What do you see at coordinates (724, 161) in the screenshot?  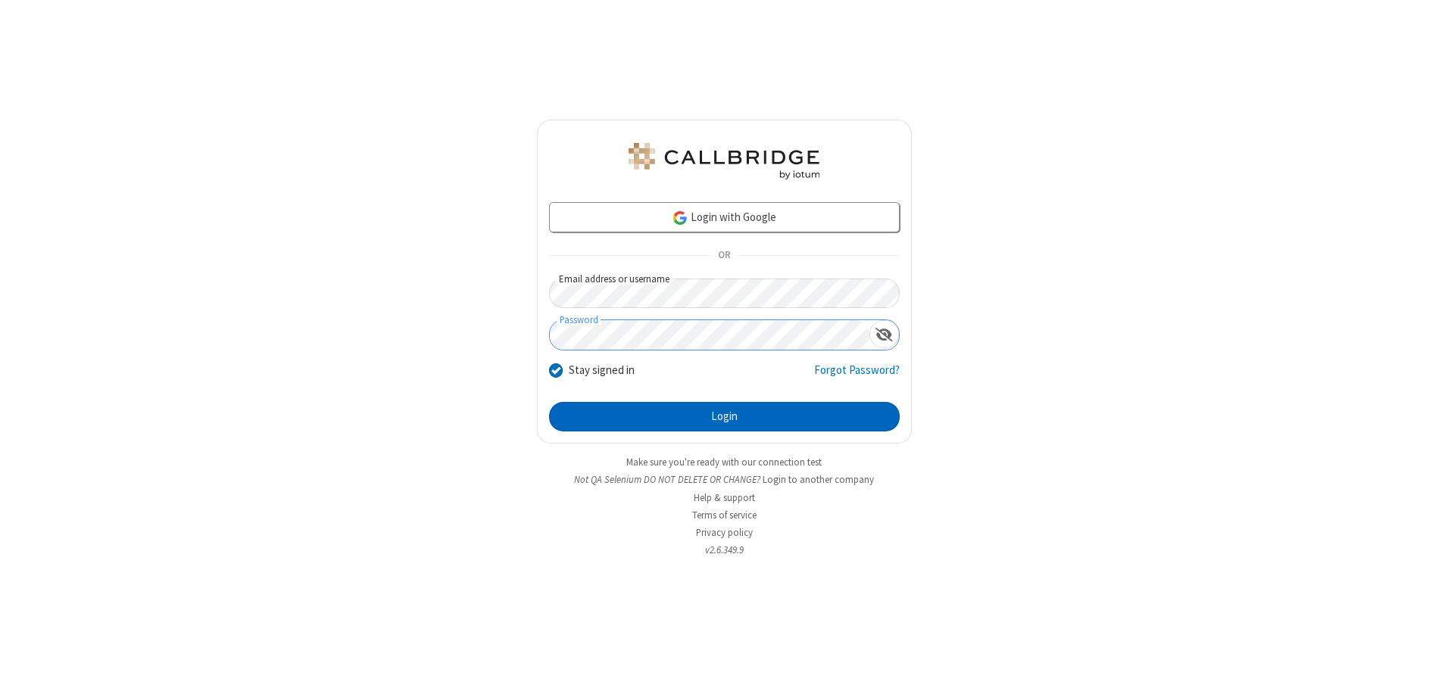 I see `img: QA Selenium DO NOT DELETE OR CHANGE` at bounding box center [724, 161].